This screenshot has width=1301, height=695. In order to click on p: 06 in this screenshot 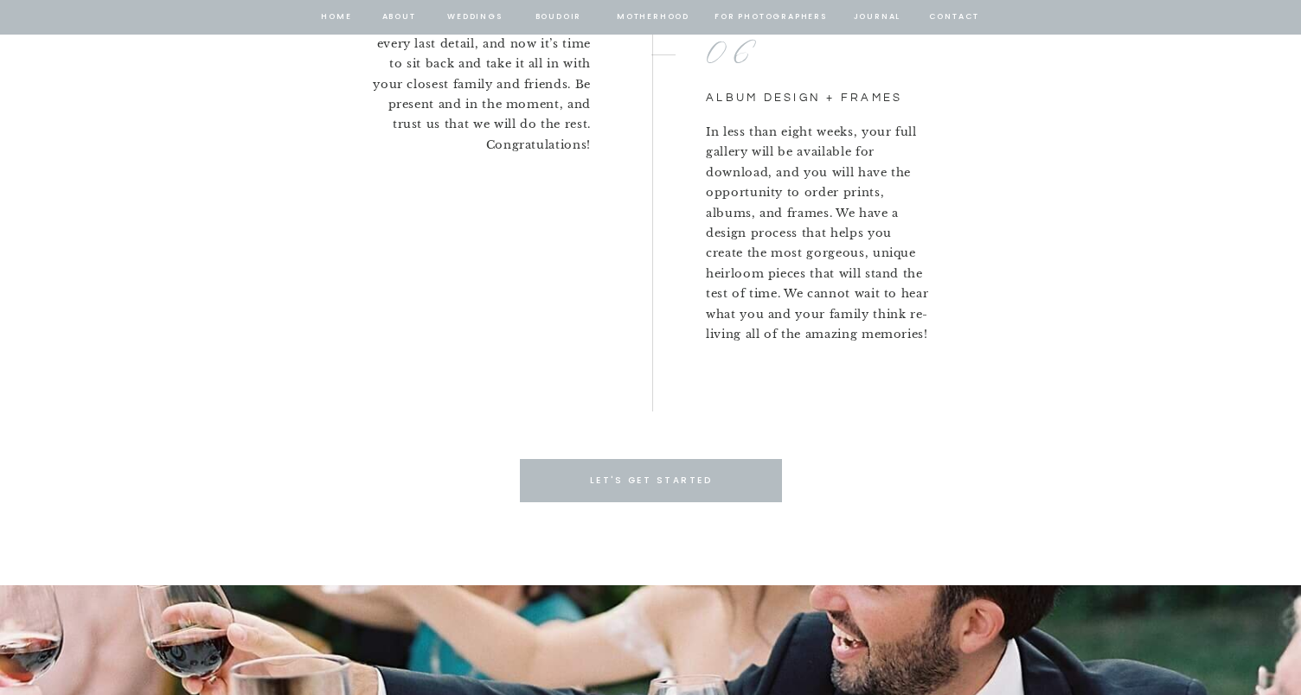, I will do `click(739, 48)`.